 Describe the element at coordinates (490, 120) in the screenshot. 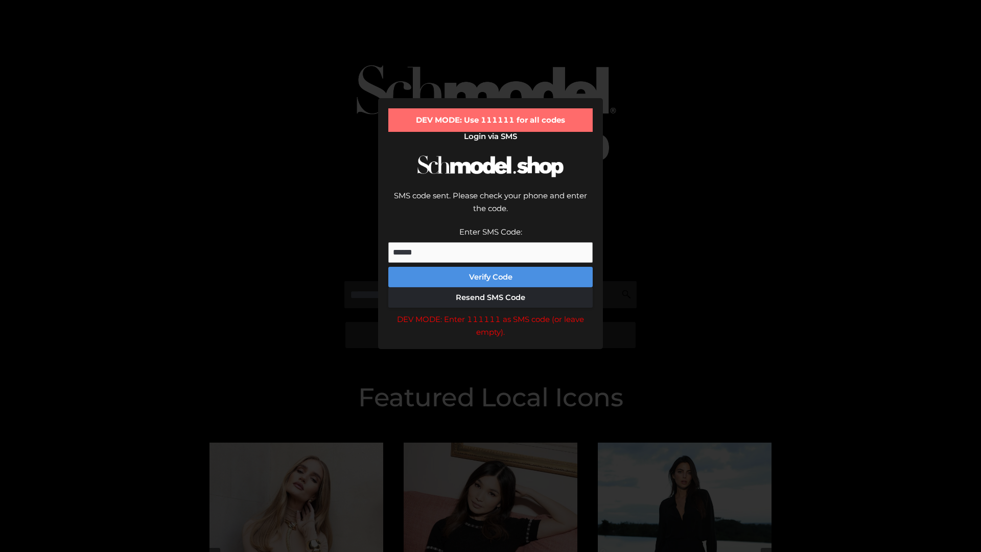

I see `div: DEV MODE: Use 111111 for all codes` at that location.